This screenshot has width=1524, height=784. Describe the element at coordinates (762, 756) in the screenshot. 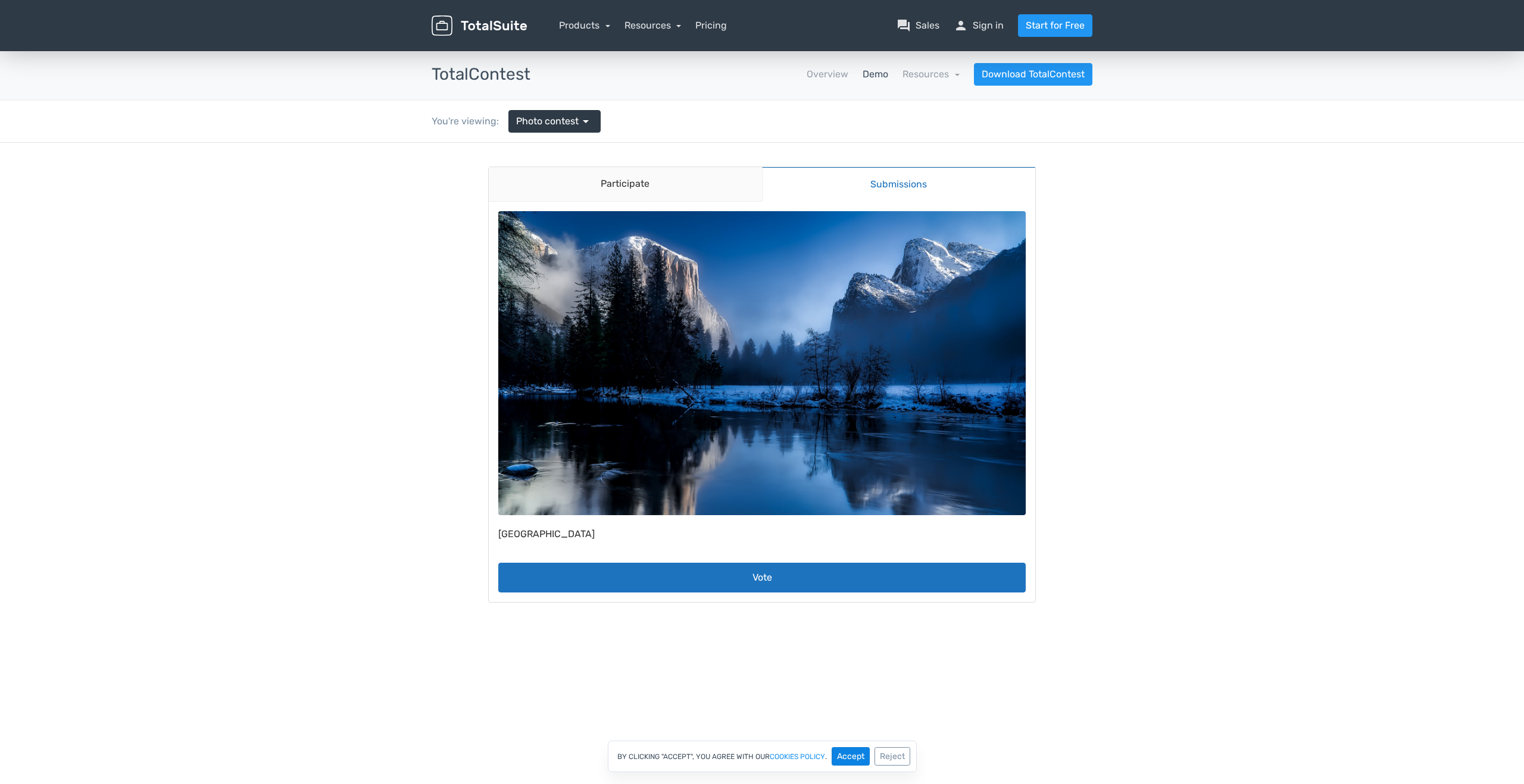

I see `div: By clicking "Accept", you agree with our .` at that location.